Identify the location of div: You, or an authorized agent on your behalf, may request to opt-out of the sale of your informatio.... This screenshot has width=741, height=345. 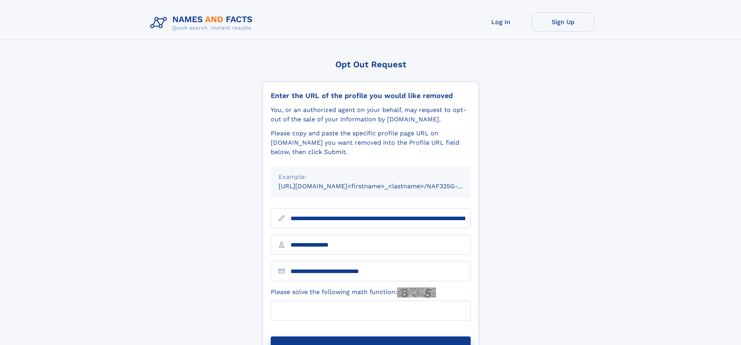
(371, 115).